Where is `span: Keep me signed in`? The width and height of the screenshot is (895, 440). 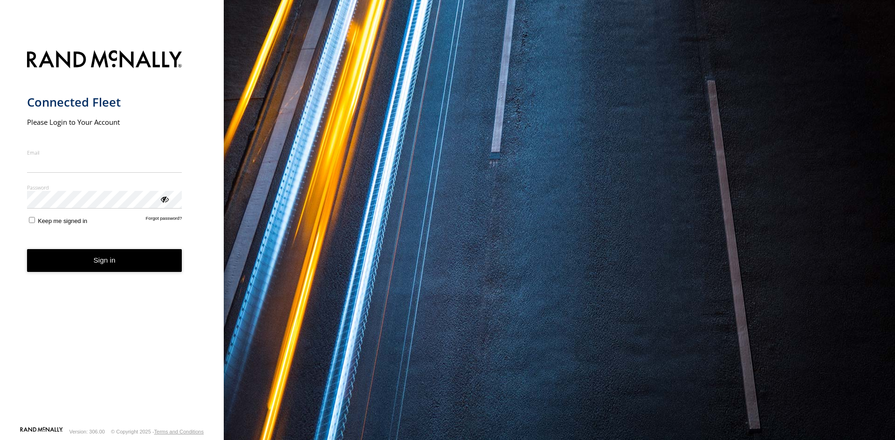 span: Keep me signed in is located at coordinates (62, 221).